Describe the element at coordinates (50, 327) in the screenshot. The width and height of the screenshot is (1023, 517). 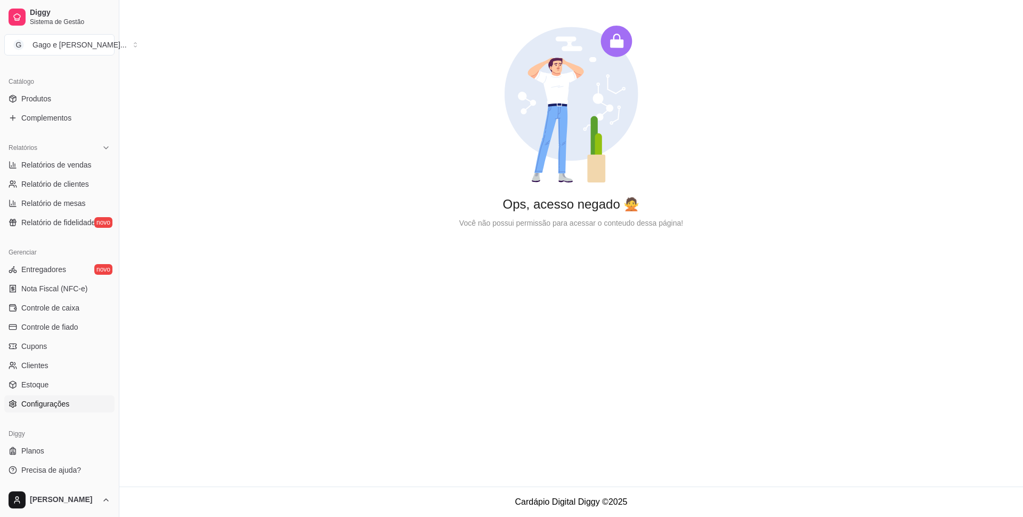
I see `span: Controle de fiado` at that location.